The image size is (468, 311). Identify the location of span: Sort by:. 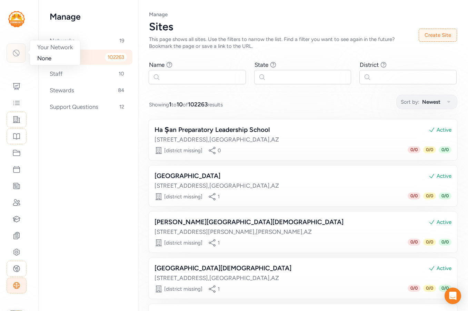
(410, 102).